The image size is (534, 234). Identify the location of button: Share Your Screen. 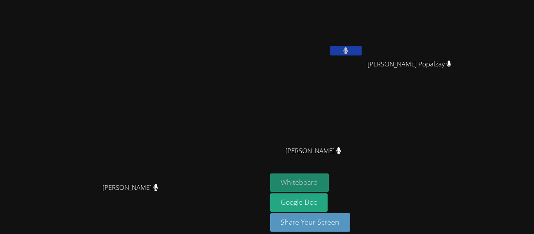
(310, 222).